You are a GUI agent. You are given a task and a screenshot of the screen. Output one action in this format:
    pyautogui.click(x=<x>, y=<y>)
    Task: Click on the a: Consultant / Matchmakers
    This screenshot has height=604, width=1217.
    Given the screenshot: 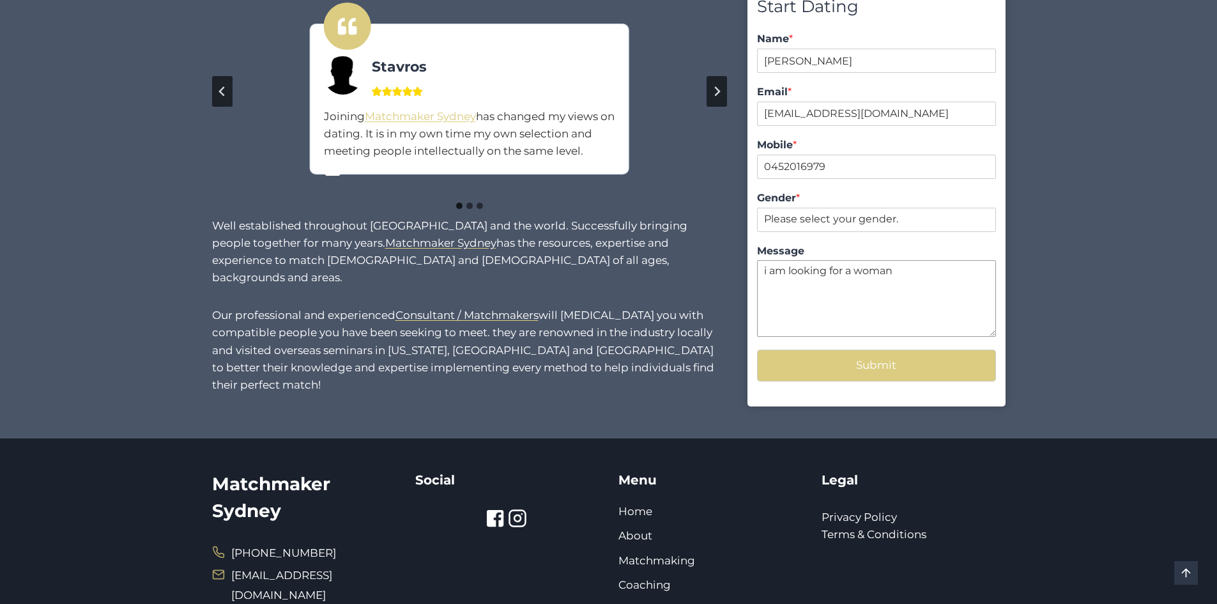 What is the action you would take?
    pyautogui.click(x=467, y=315)
    